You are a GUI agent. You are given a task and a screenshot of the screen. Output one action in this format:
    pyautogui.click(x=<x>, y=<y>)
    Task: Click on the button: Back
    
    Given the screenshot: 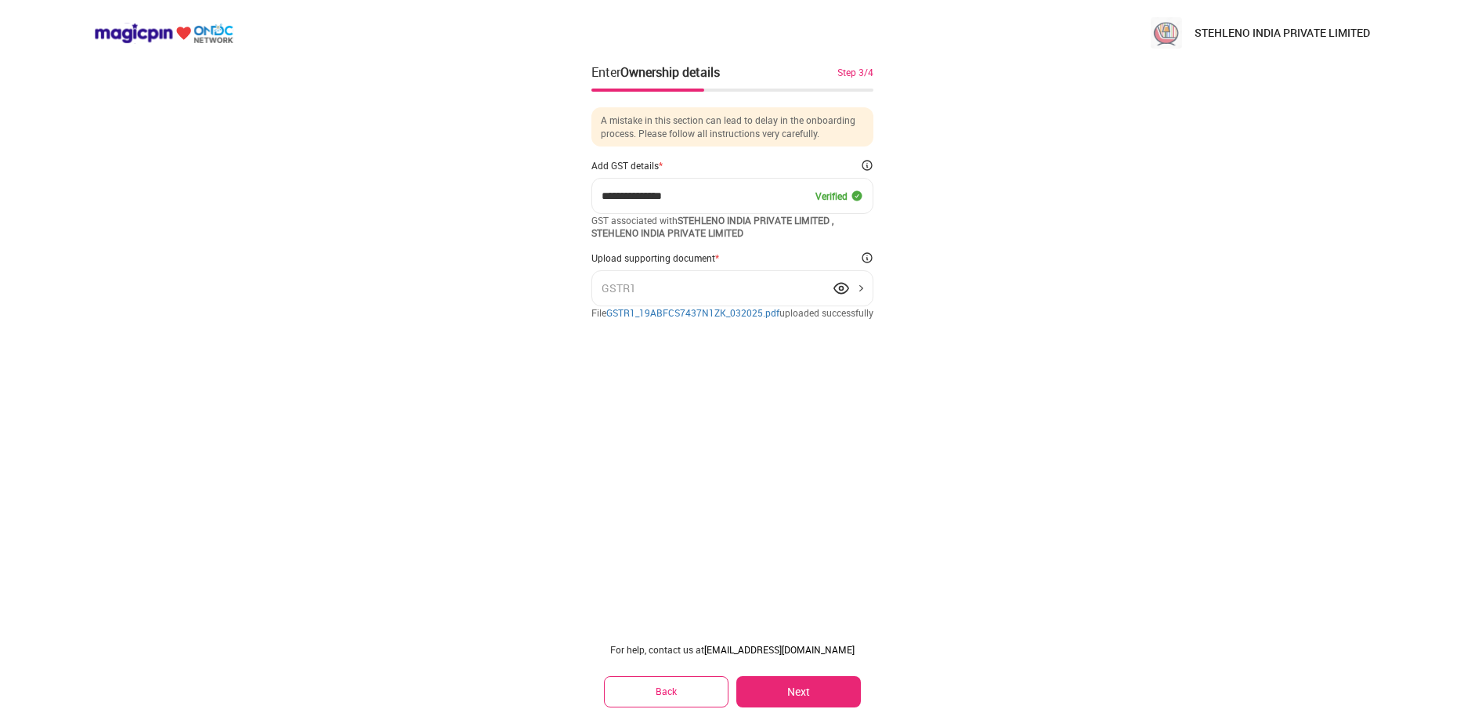 What is the action you would take?
    pyautogui.click(x=667, y=691)
    